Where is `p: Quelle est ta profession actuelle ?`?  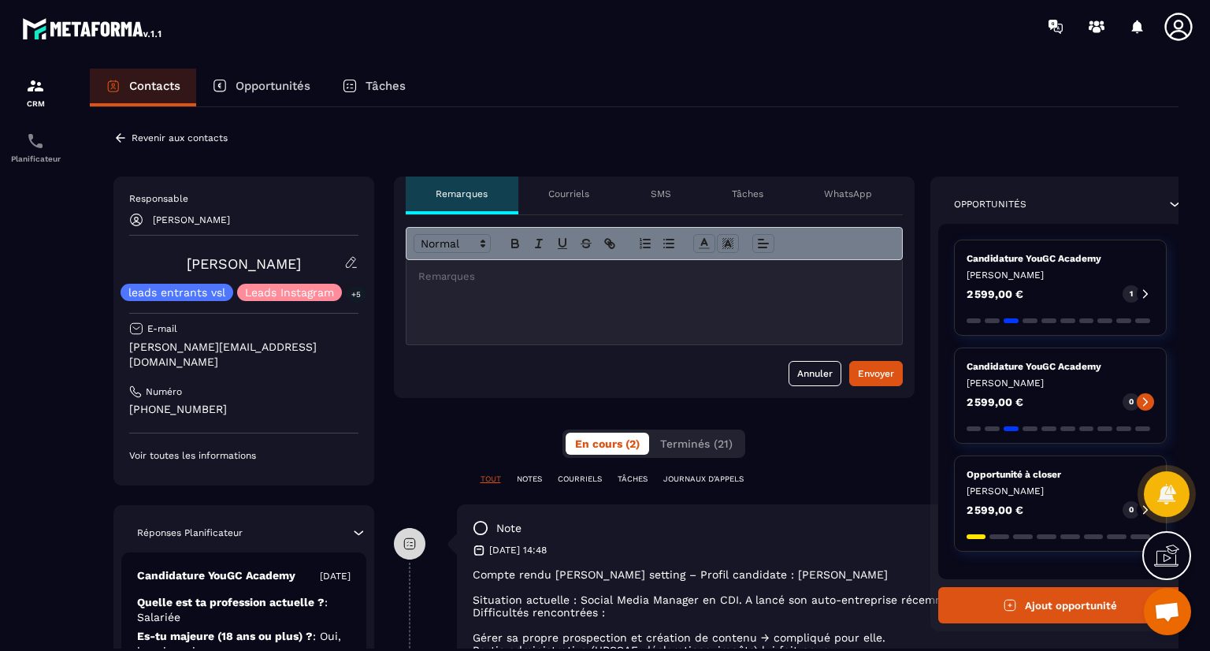 p: Quelle est ta profession actuelle ? is located at coordinates (244, 610).